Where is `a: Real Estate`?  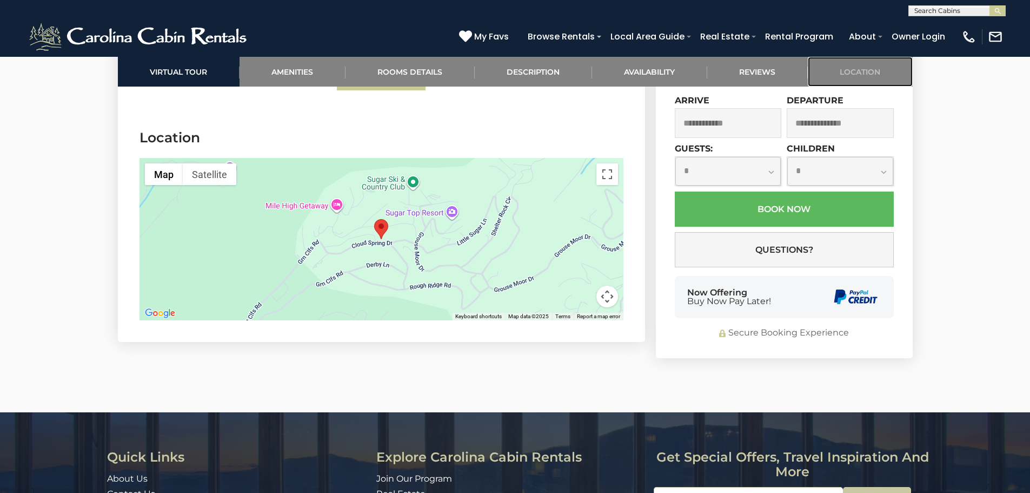 a: Real Estate is located at coordinates (725, 36).